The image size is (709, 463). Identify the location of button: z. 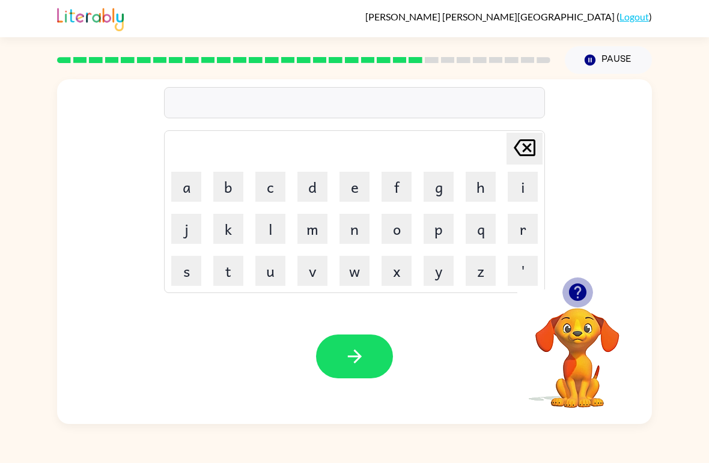
(481, 271).